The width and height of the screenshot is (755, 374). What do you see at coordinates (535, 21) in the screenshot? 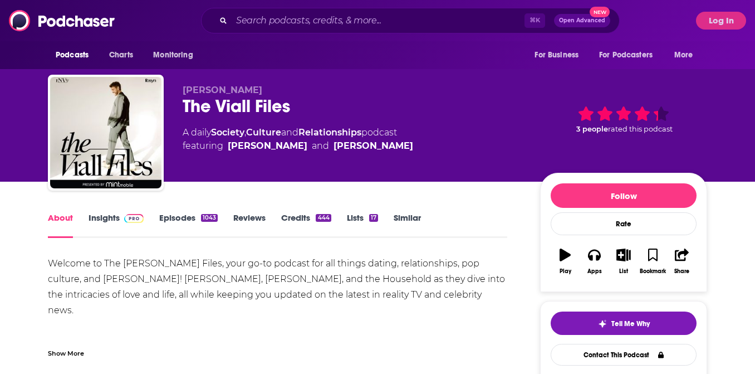
I see `span: ⌘ K` at bounding box center [535, 21].